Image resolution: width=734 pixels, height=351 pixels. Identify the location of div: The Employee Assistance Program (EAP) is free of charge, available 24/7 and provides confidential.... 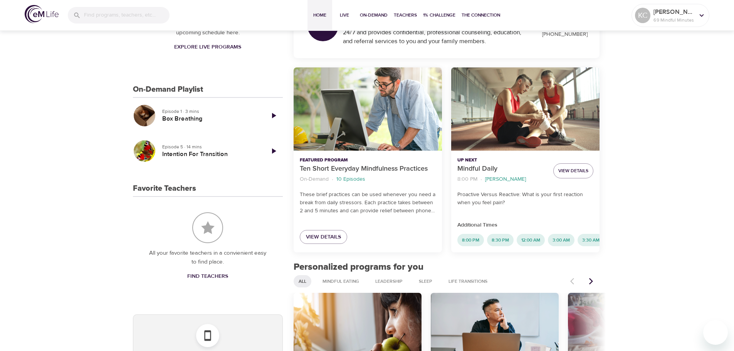
(437, 32).